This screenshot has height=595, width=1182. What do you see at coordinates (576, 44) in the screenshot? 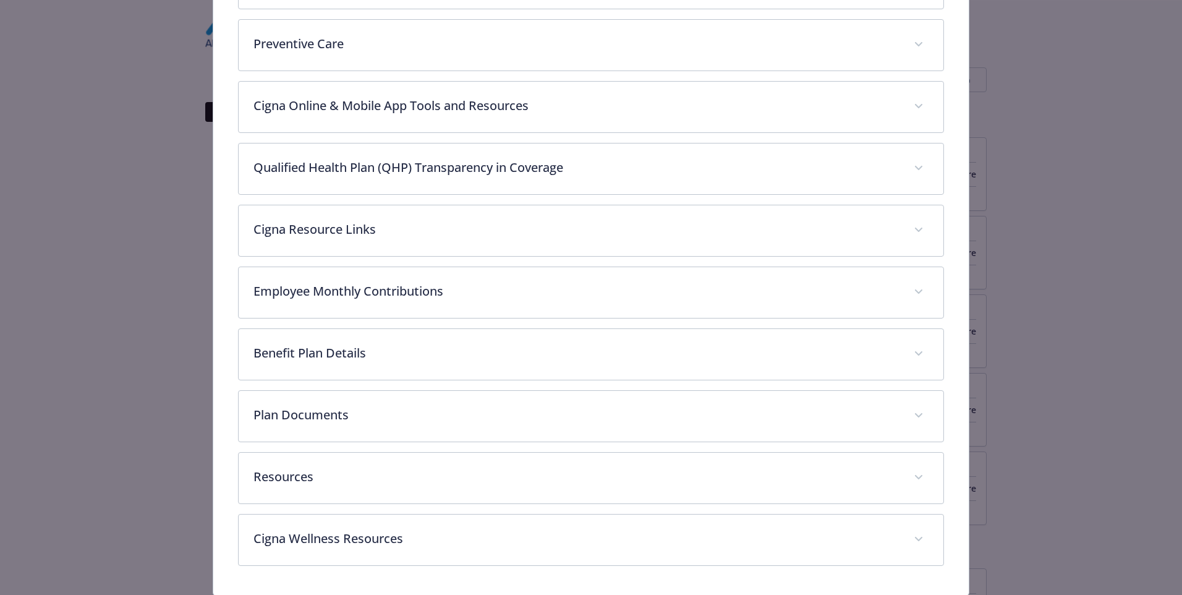
I see `p: Preventive Care` at bounding box center [576, 44].